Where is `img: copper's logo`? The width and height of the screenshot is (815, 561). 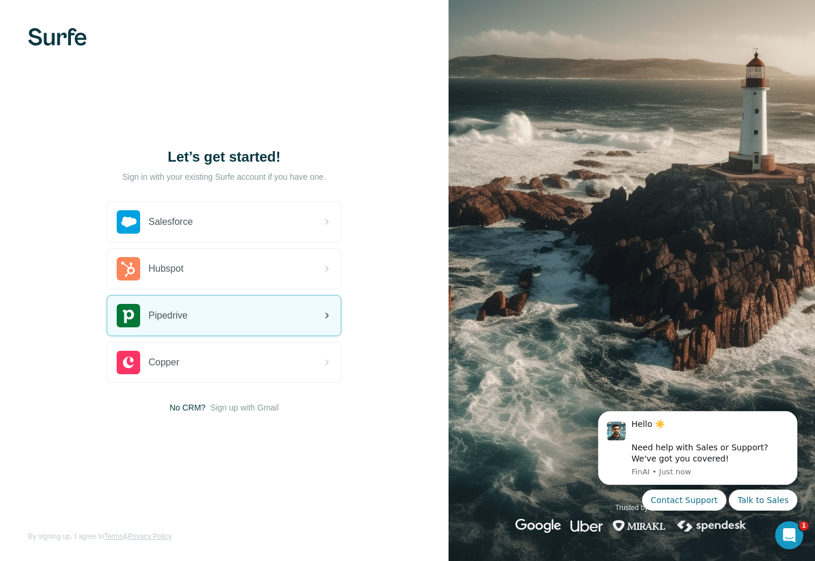
img: copper's logo is located at coordinates (128, 363).